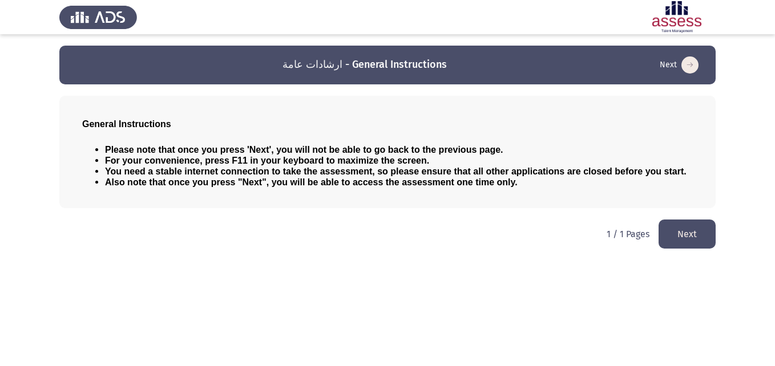 The image size is (775, 366). Describe the element at coordinates (304, 149) in the screenshot. I see `span: Please note that once you press 'Next', you will not be able to go back to the previous page.` at that location.